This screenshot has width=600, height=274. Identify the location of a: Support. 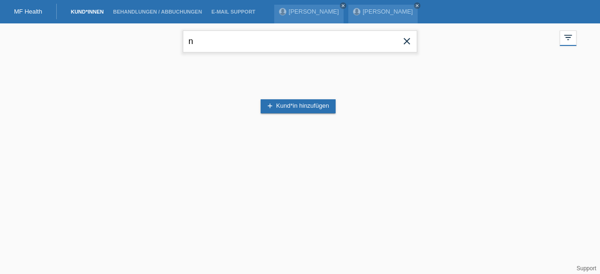
(587, 269).